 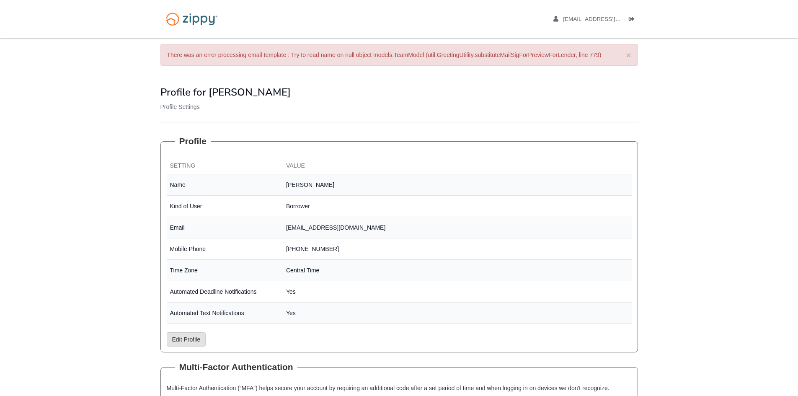 What do you see at coordinates (225, 249) in the screenshot?
I see `td: Mobile Phone` at bounding box center [225, 249].